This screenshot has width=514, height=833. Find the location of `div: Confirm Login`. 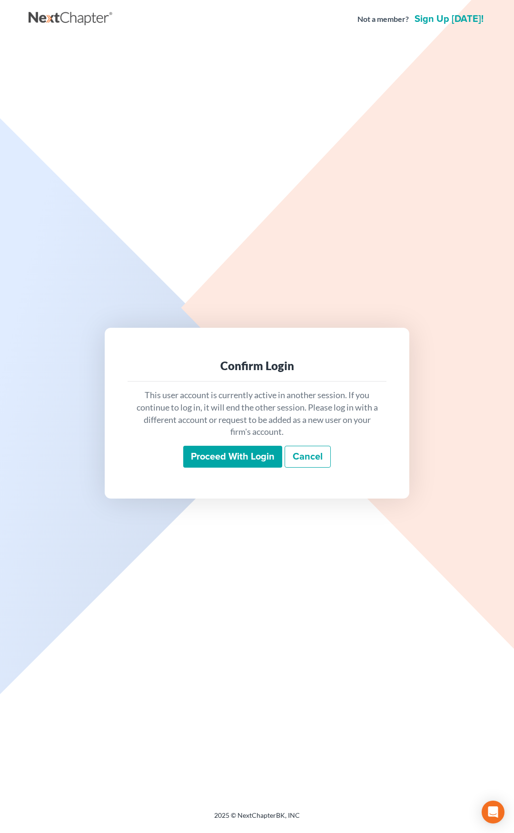

div: Confirm Login is located at coordinates (257, 366).